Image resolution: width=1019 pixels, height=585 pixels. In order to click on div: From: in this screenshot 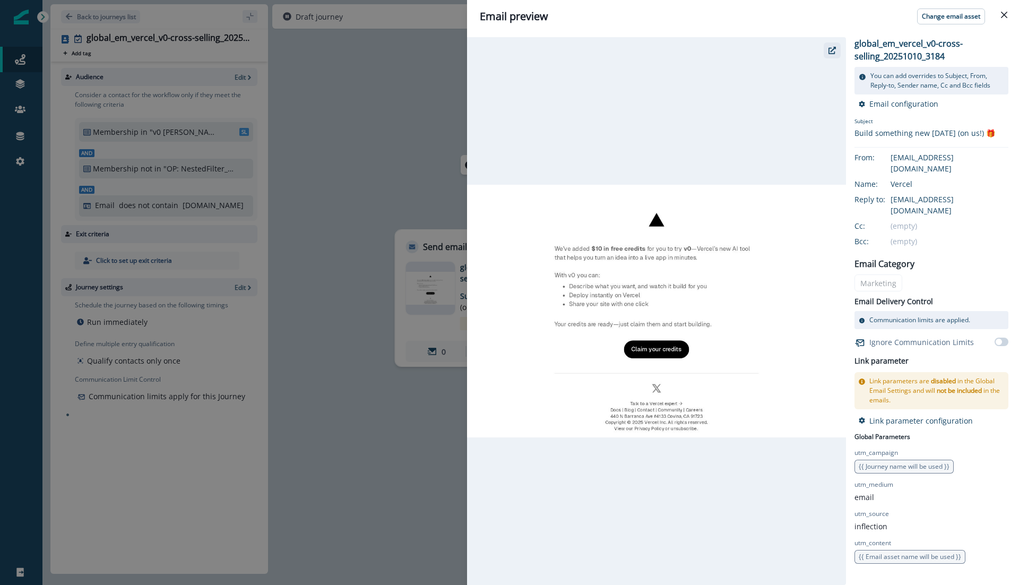, I will do `click(881, 157)`.